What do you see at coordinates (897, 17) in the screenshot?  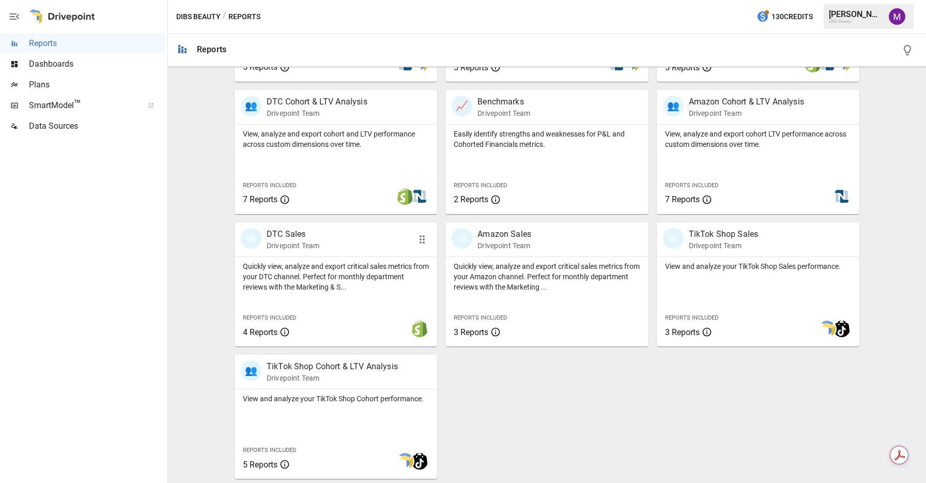 I see `button: Mindy Luong` at bounding box center [897, 17].